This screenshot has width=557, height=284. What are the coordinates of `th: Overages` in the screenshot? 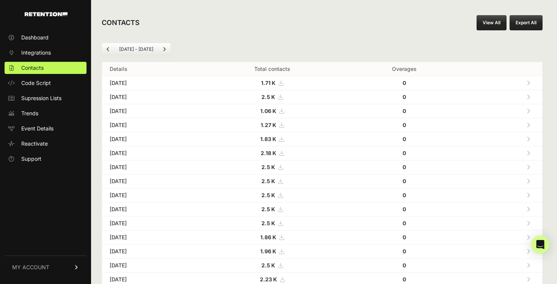 It's located at (404, 69).